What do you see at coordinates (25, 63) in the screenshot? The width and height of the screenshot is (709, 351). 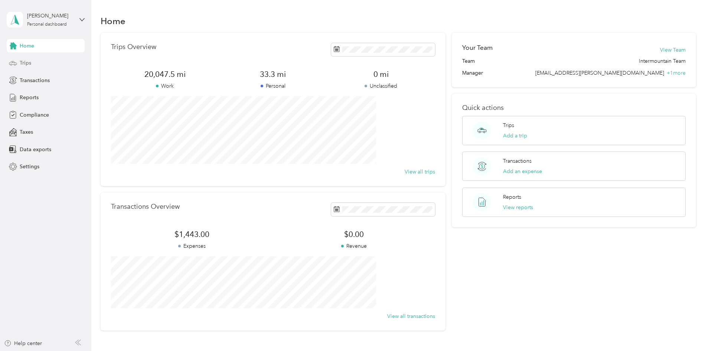 I see `span: Trips` at bounding box center [25, 63].